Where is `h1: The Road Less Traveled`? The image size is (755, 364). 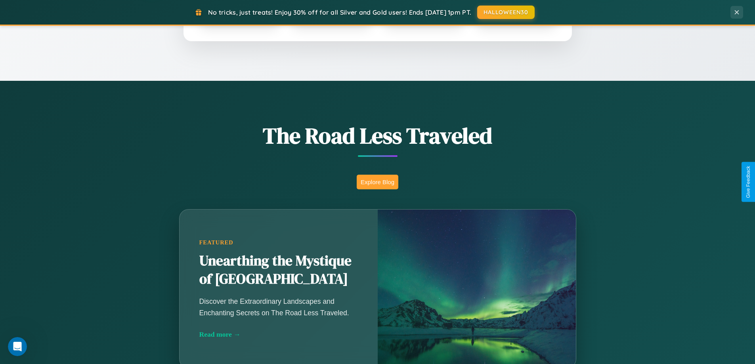 h1: The Road Less Traveled is located at coordinates (378, 136).